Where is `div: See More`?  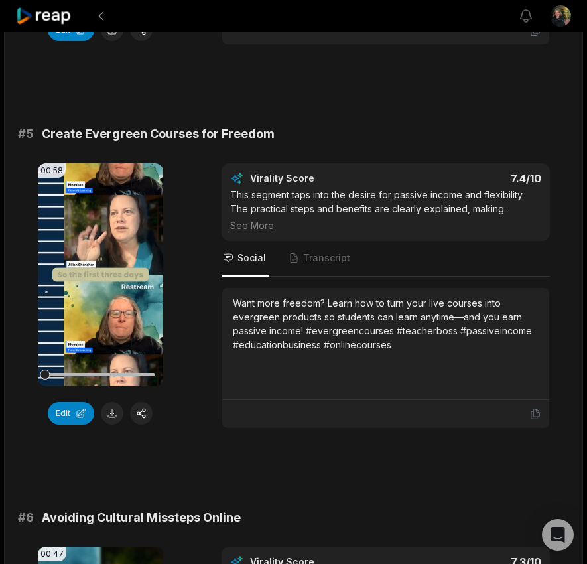
div: See More is located at coordinates (386, 225).